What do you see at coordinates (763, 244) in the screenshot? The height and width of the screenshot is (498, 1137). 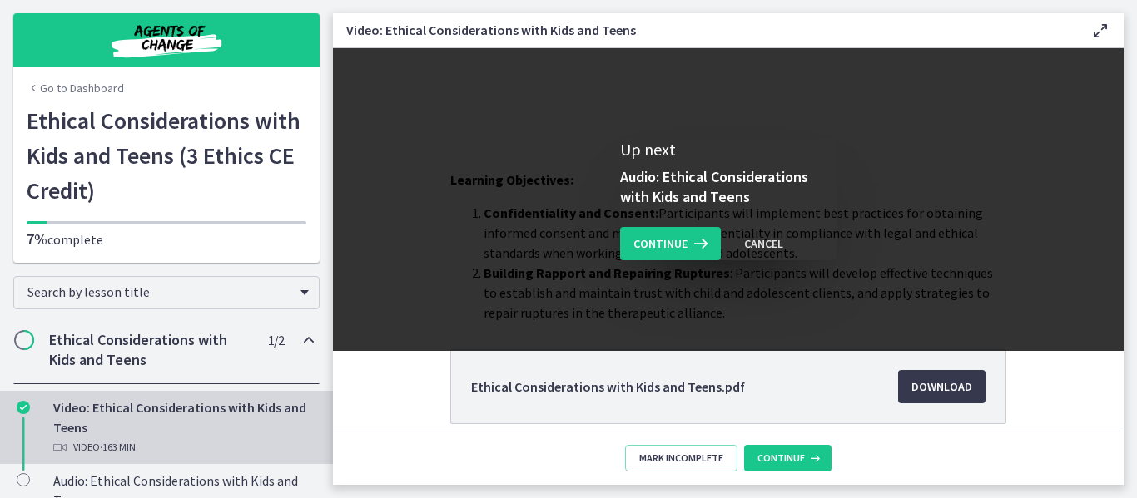 I see `div: Cancel` at bounding box center [763, 244].